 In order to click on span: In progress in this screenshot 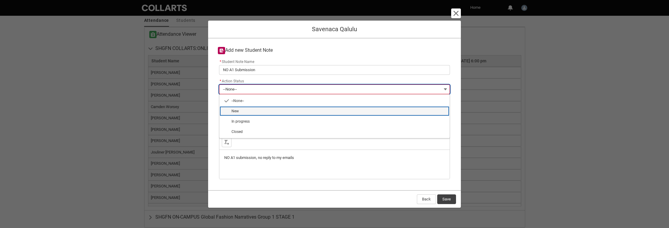, I will do `click(240, 122)`.